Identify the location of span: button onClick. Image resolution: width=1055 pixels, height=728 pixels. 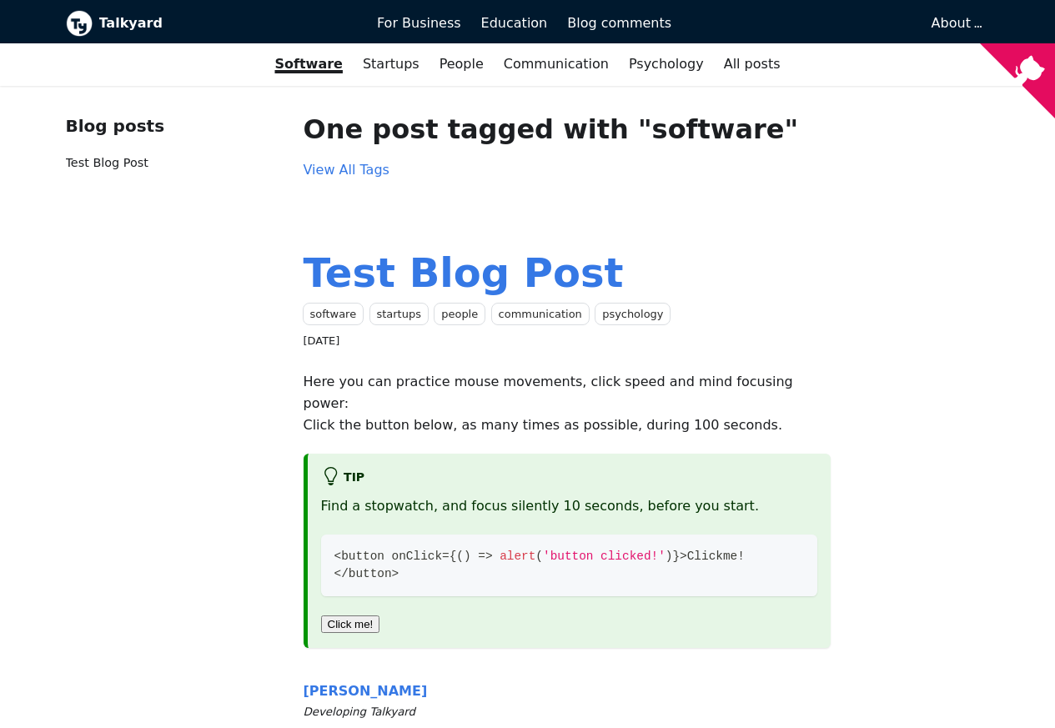
(391, 556).